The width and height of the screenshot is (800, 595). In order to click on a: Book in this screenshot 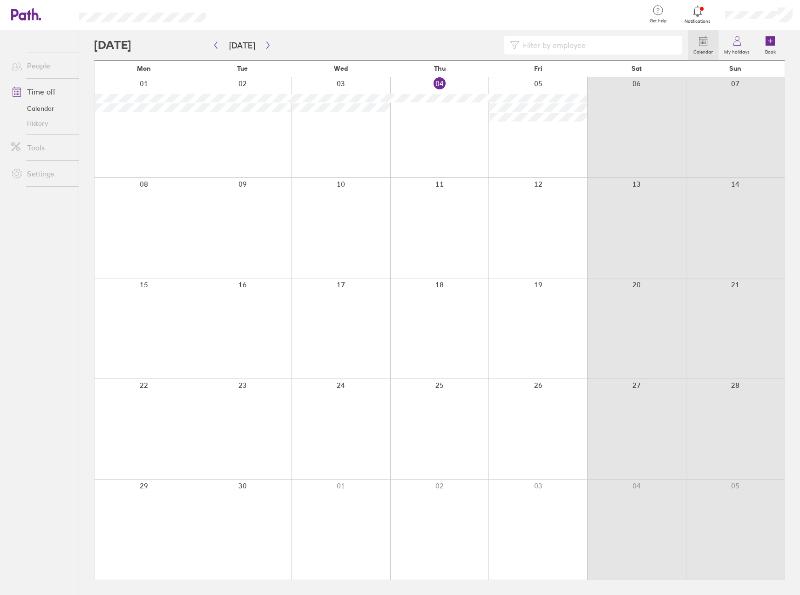, I will do `click(770, 45)`.